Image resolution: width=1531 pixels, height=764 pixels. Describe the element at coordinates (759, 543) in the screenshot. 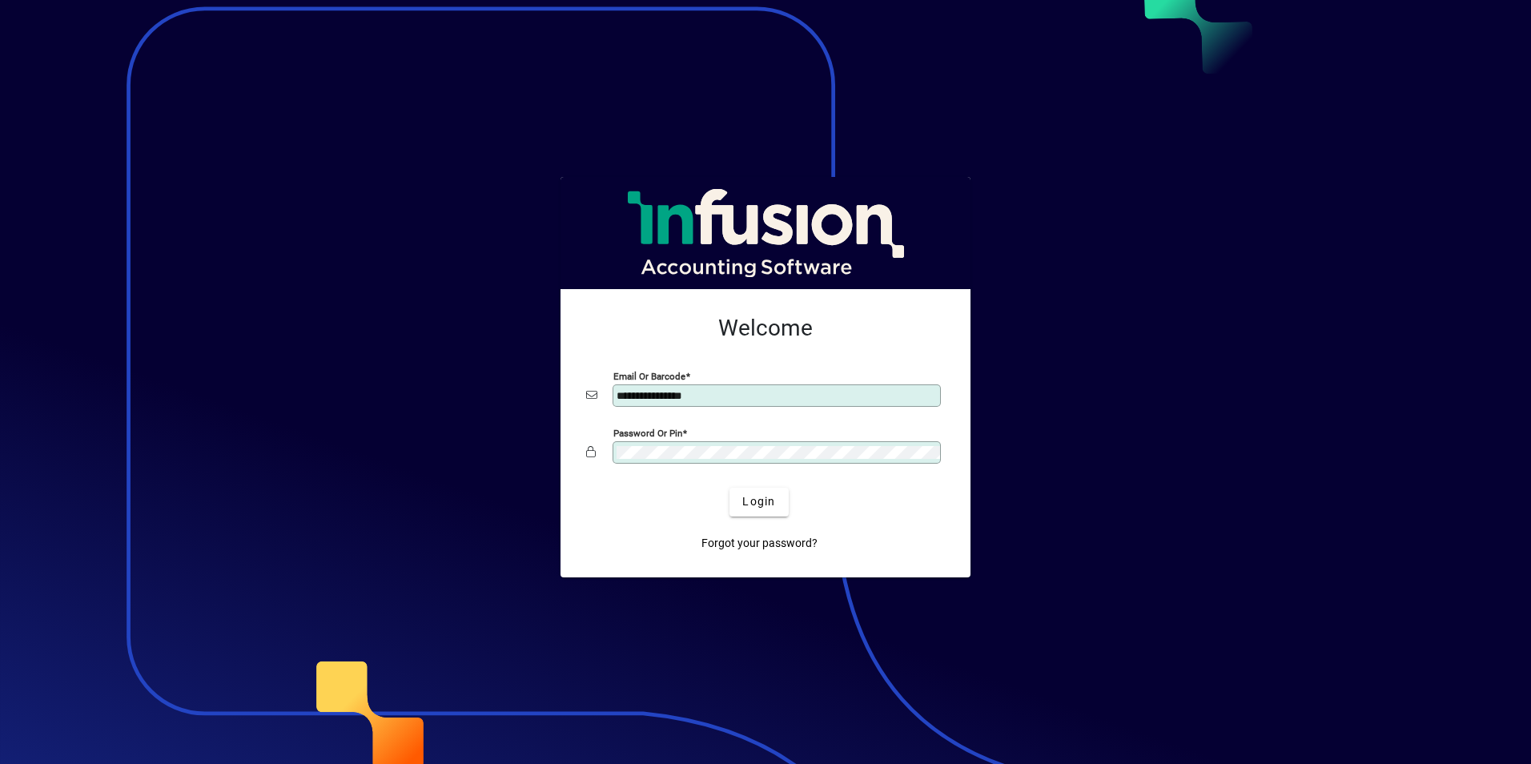

I see `span: Forgot your password?` at that location.